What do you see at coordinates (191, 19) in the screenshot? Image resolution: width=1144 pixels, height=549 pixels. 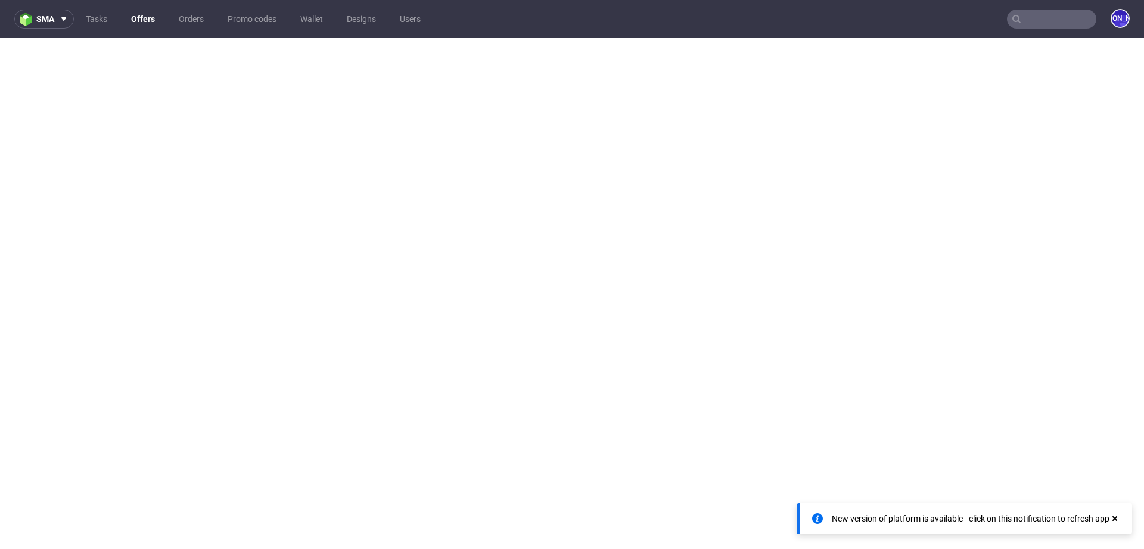 I see `a: Orders` at bounding box center [191, 19].